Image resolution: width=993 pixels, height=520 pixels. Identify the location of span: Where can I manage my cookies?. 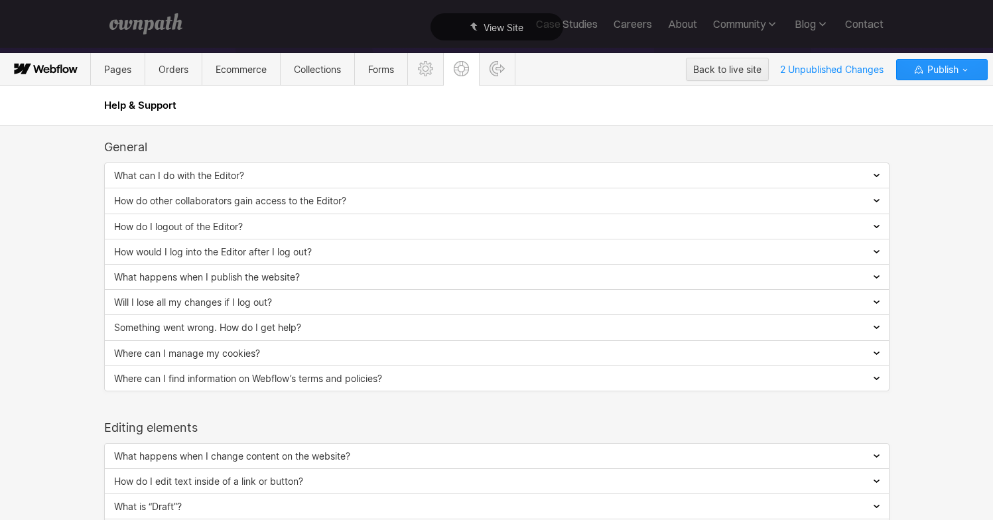
(187, 353).